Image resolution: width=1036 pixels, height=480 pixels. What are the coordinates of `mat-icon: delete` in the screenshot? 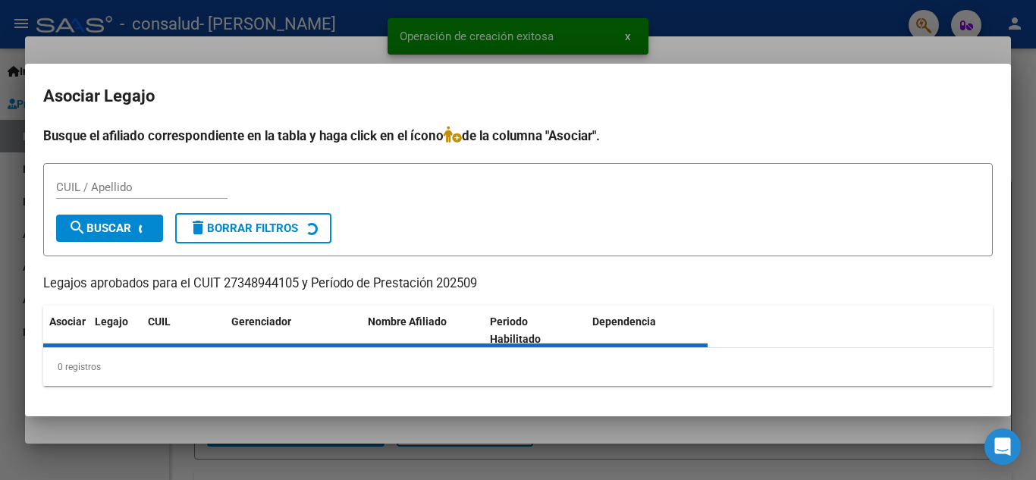 It's located at (198, 228).